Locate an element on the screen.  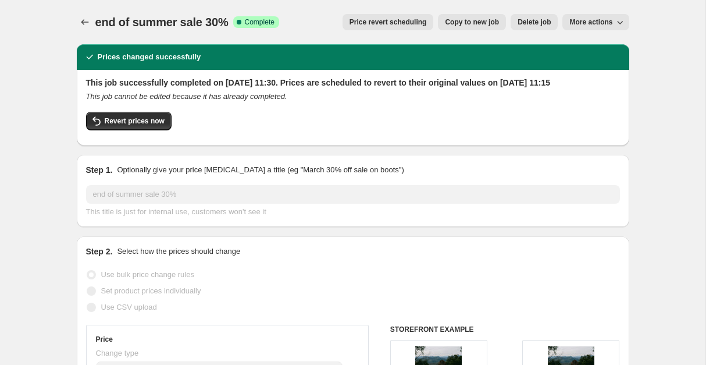
span: Use CSV upload is located at coordinates (129, 307).